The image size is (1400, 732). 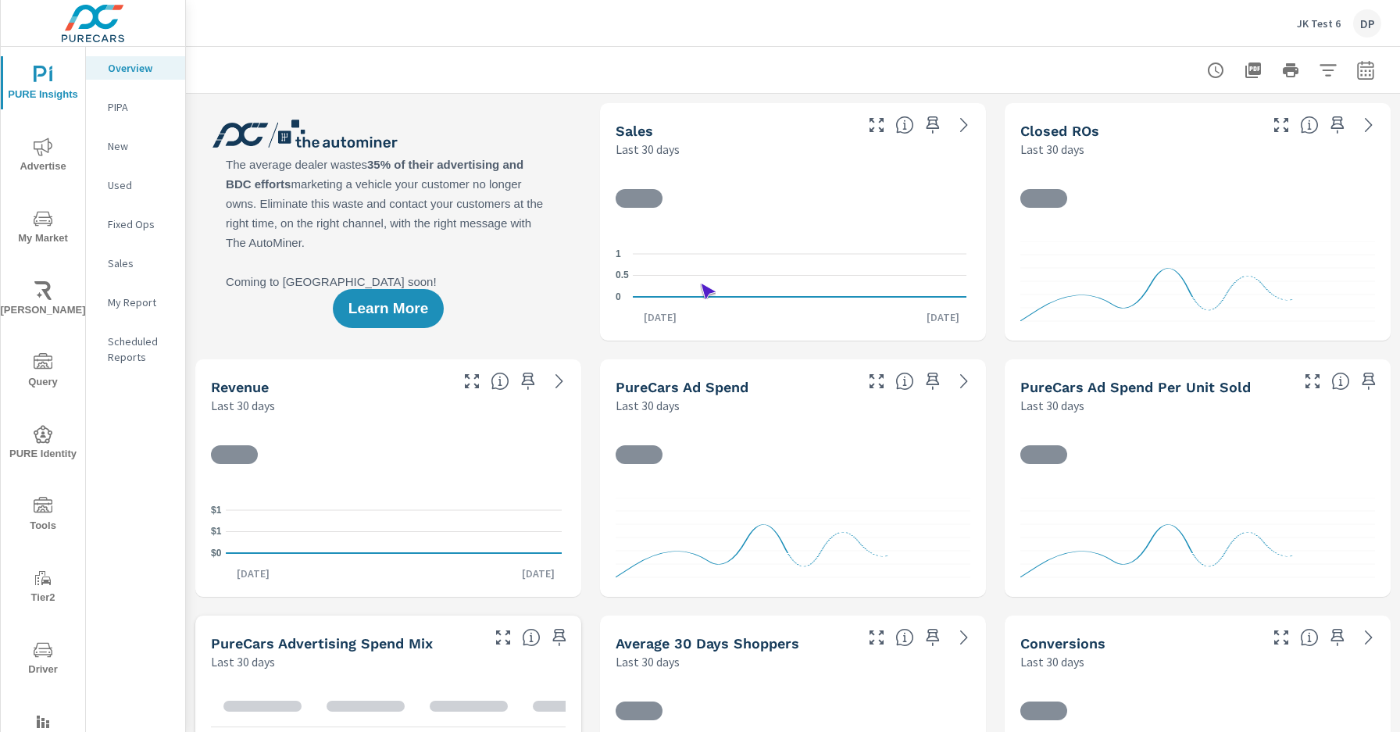 What do you see at coordinates (43, 588) in the screenshot?
I see `span: Tier2` at bounding box center [43, 588].